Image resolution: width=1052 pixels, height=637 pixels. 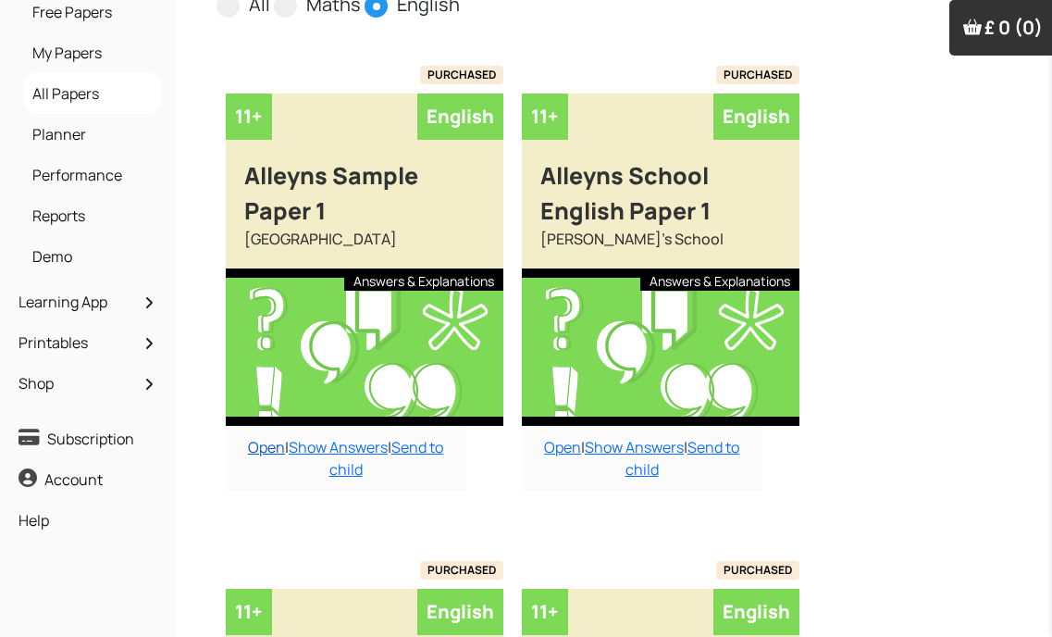 I want to click on div: 45 minutes, so click(x=420, y=454).